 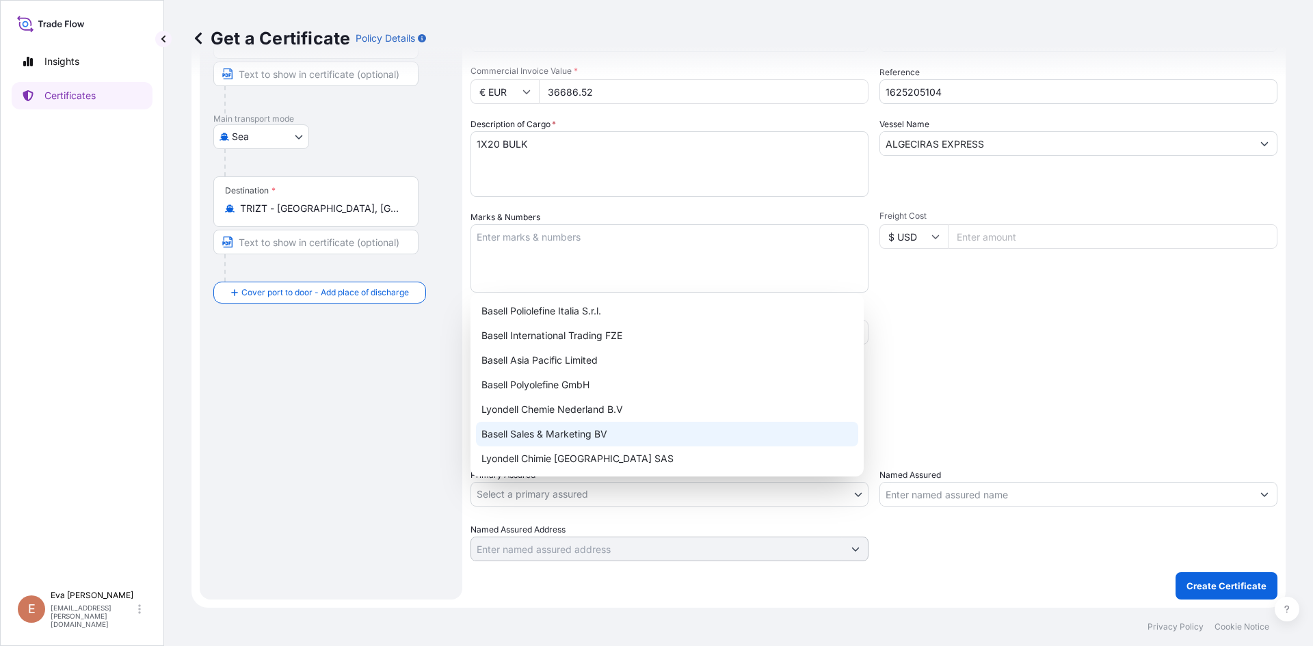 I want to click on div: Basell Asia Pacific Limited, so click(x=667, y=360).